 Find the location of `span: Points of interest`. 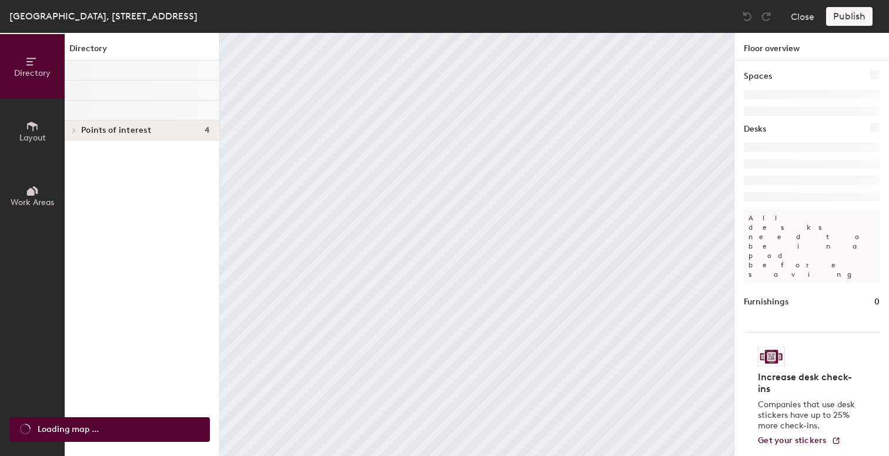

span: Points of interest is located at coordinates (116, 131).